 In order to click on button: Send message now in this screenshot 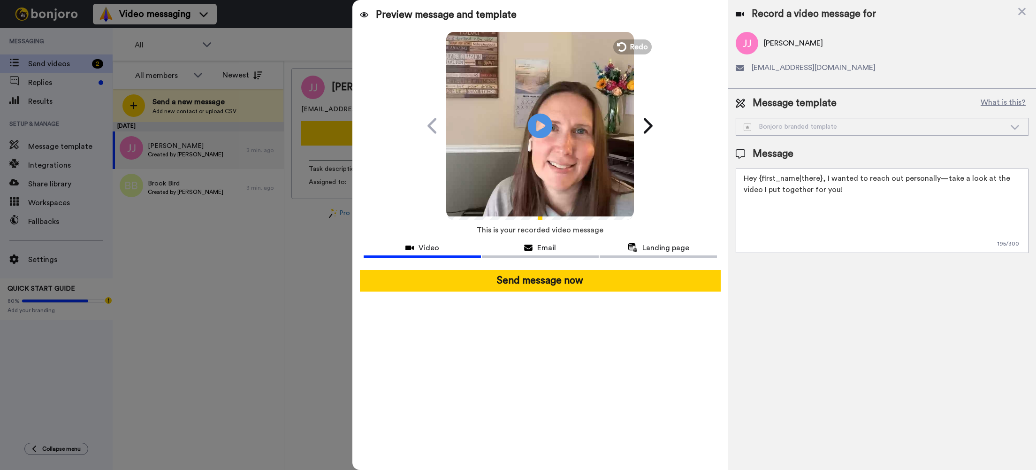, I will do `click(540, 281)`.